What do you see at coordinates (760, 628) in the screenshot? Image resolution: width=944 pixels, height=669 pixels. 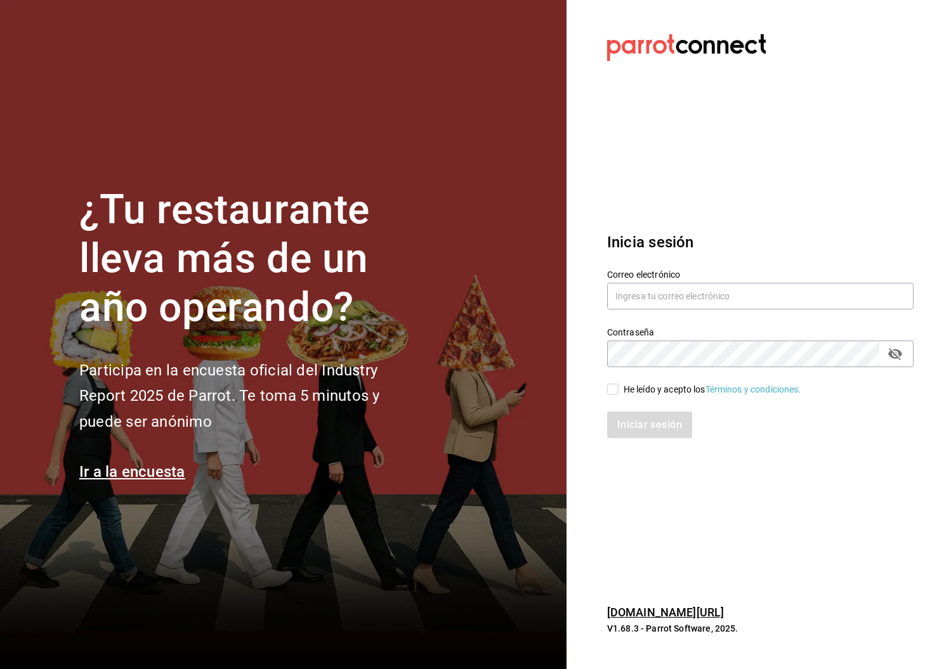 I see `p: V1.68.3 - Parrot Software, 2025.` at bounding box center [760, 628].